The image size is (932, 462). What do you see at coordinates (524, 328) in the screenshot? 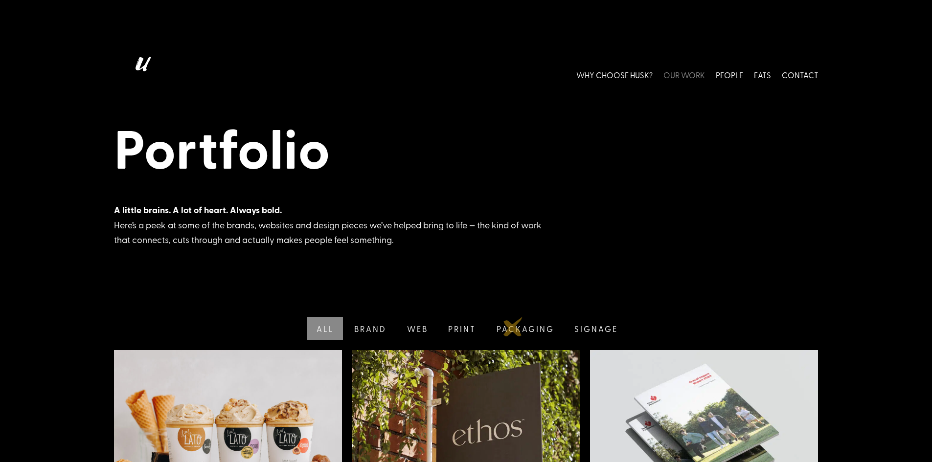
I see `a: Packaging` at bounding box center [524, 328].